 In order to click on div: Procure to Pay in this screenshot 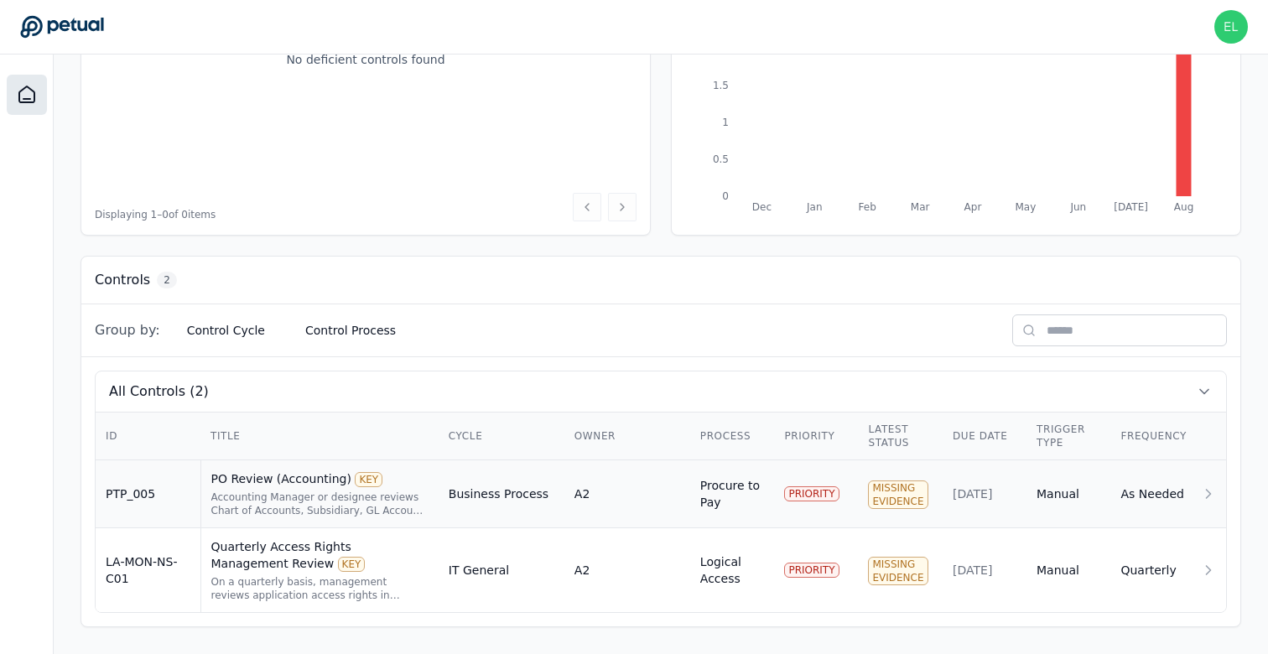, I will do `click(732, 494)`.